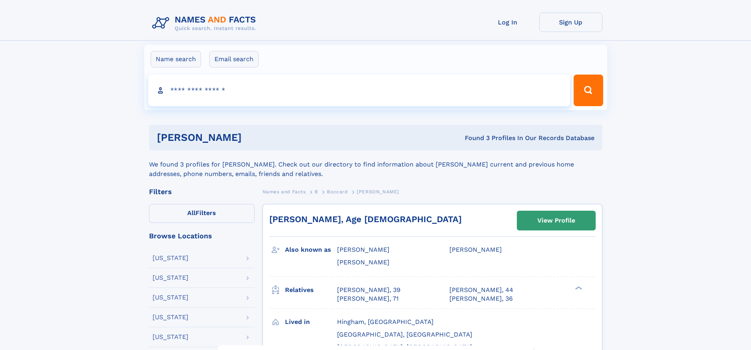 This screenshot has width=751, height=350. I want to click on h3: Lived in, so click(311, 322).